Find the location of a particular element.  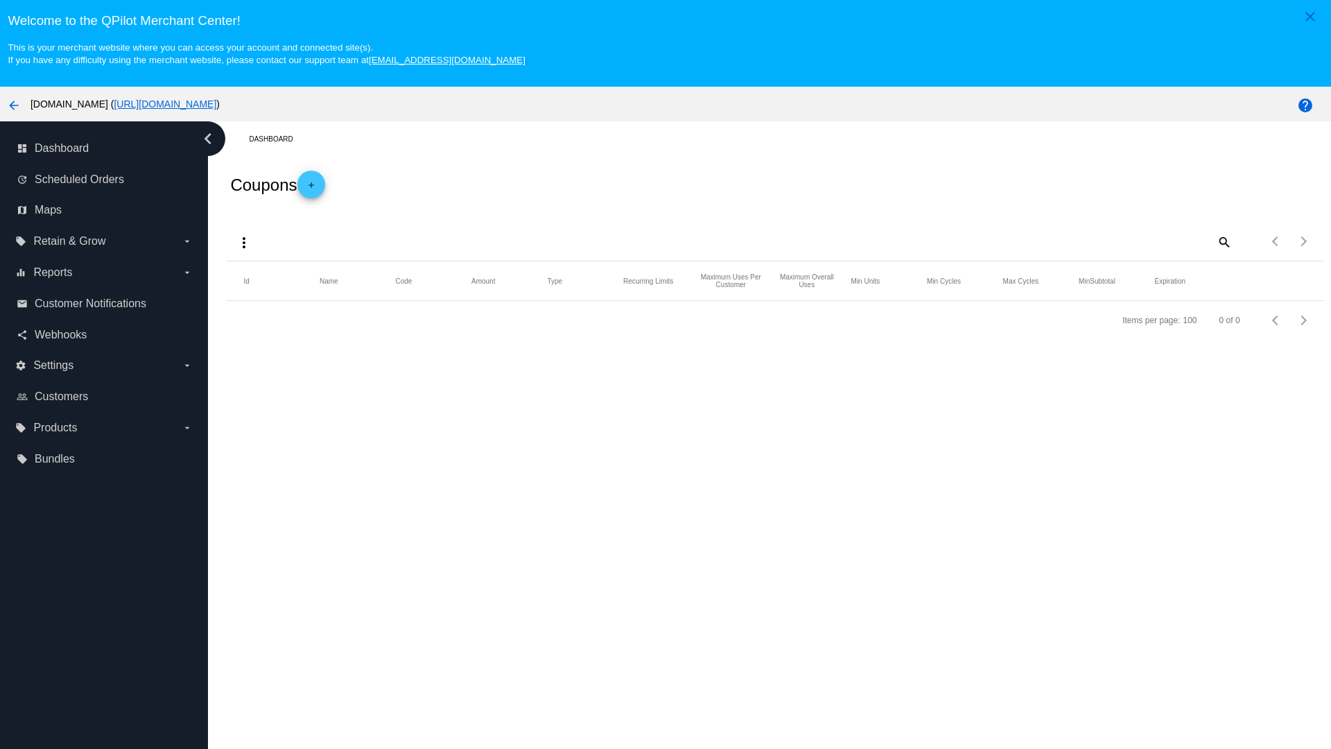

button: Change sorting for RecurringLimits is located at coordinates (648, 281).